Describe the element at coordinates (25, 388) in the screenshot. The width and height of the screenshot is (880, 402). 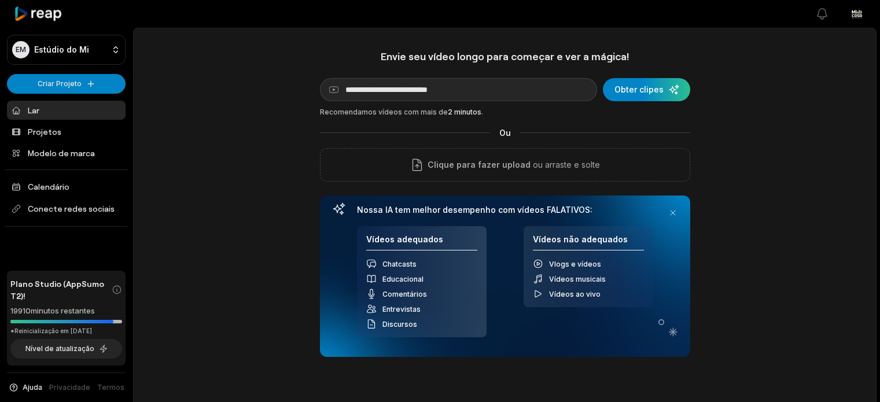
I see `button: Ajuda` at that location.